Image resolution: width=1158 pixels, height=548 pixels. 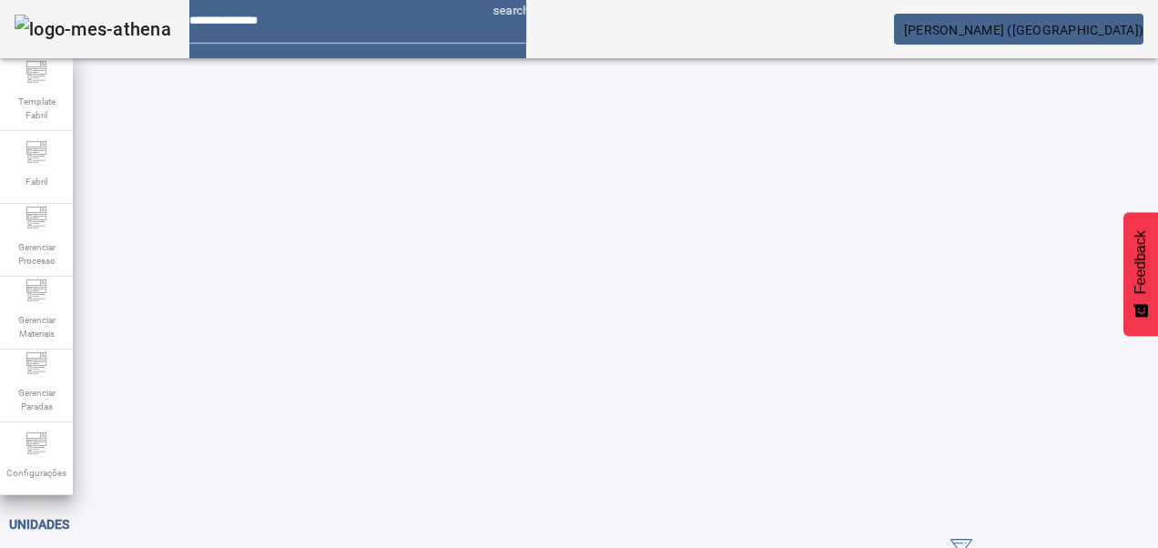 I want to click on span: Fabril, so click(x=36, y=181).